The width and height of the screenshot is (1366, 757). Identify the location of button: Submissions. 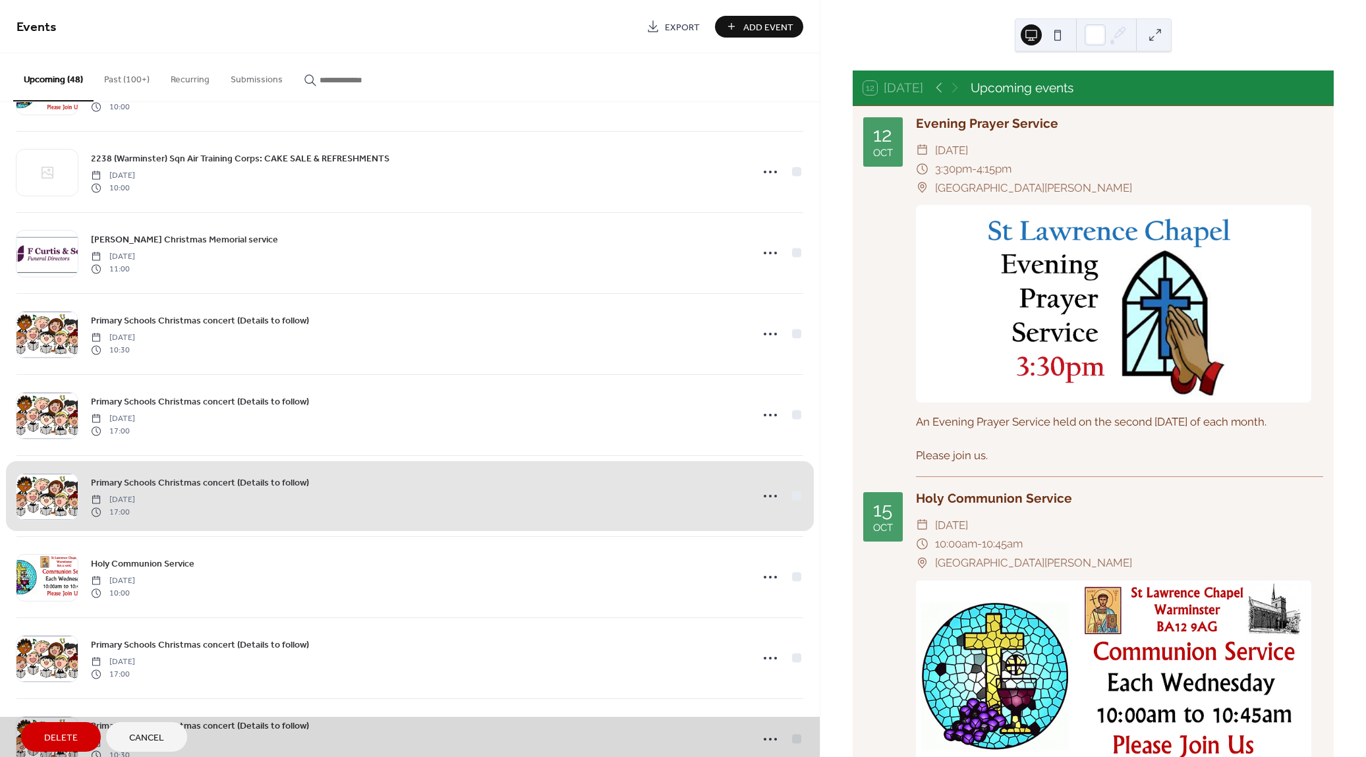
(256, 76).